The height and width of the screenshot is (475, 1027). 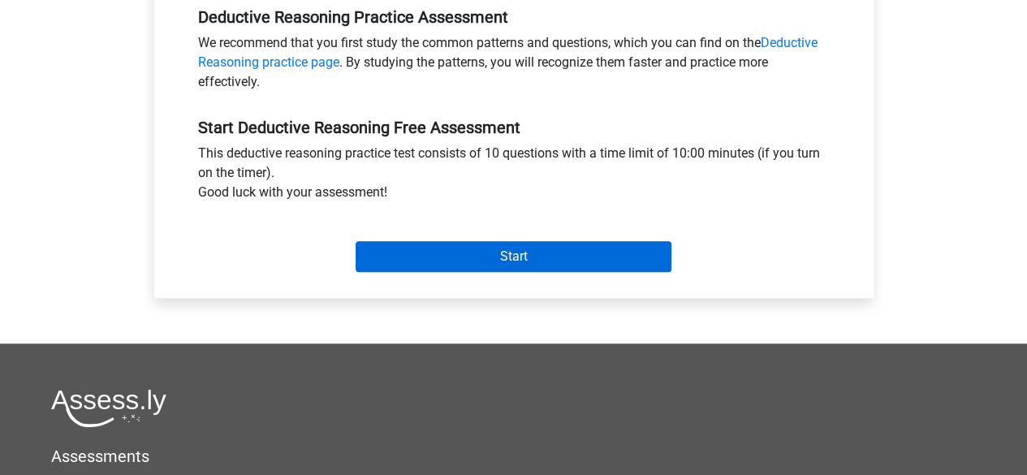 What do you see at coordinates (514, 17) in the screenshot?
I see `h5: Deductive Reasoning Practice Assessment` at bounding box center [514, 17].